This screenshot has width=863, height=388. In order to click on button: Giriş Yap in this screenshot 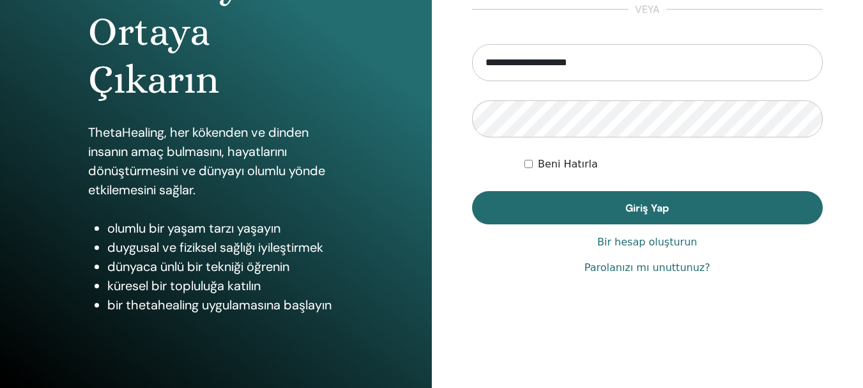, I will do `click(647, 208)`.